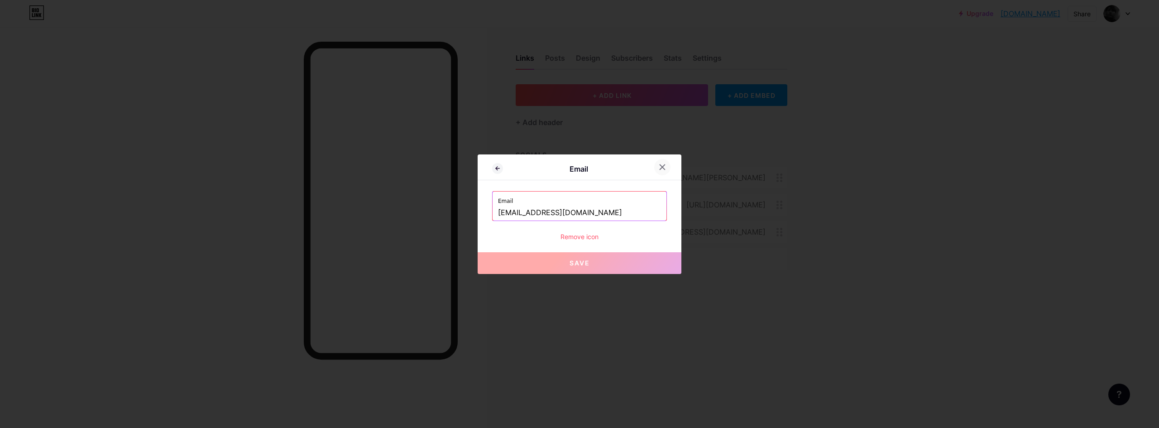 This screenshot has width=1159, height=428. What do you see at coordinates (580, 263) in the screenshot?
I see `button: Save` at bounding box center [580, 263].